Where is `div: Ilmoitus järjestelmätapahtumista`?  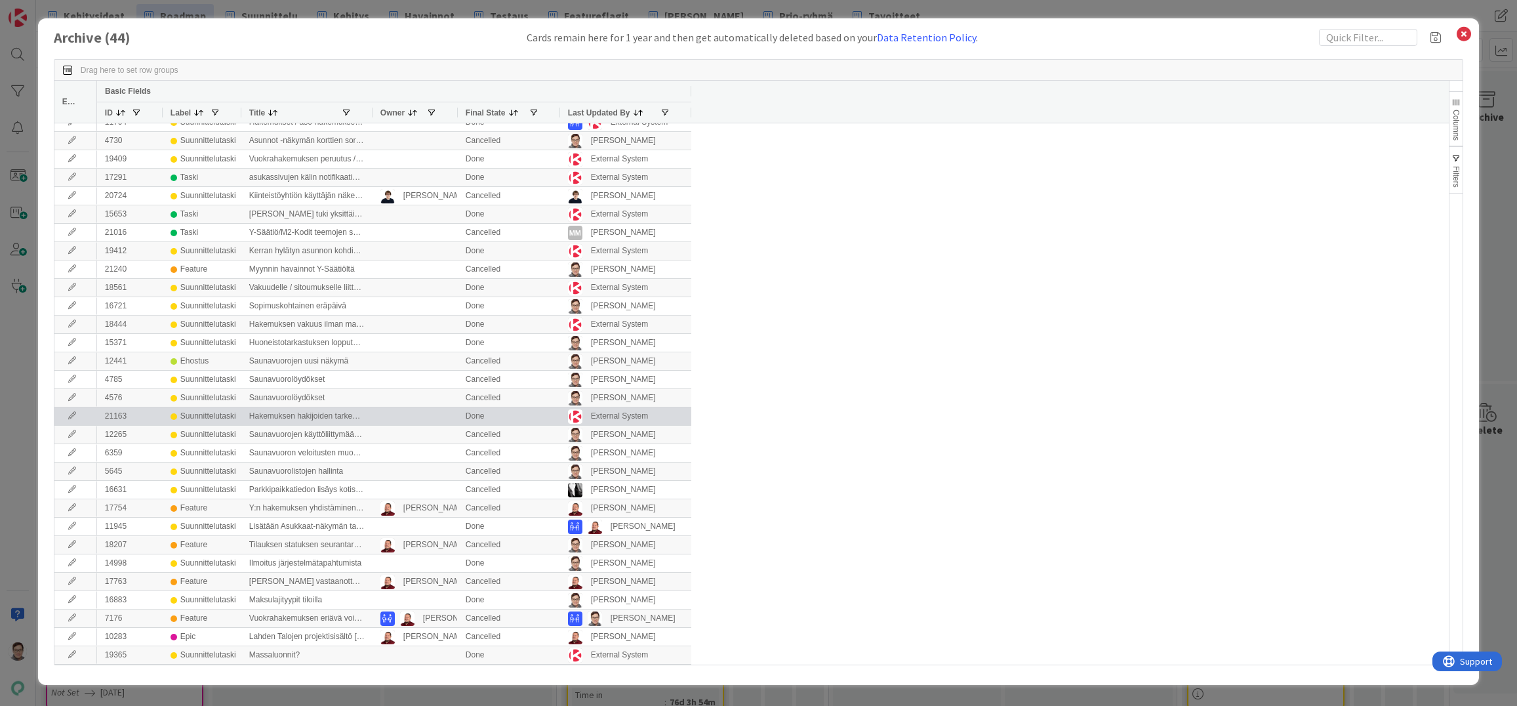 div: Ilmoitus järjestelmätapahtumista is located at coordinates (307, 563).